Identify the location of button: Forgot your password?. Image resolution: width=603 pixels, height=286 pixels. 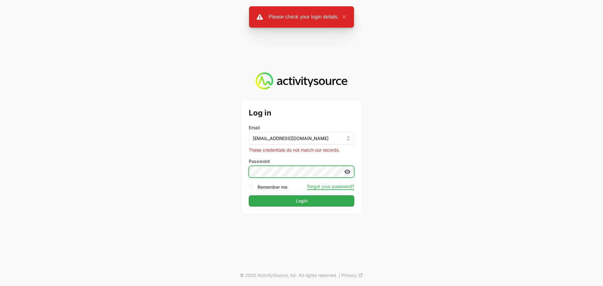
(331, 187).